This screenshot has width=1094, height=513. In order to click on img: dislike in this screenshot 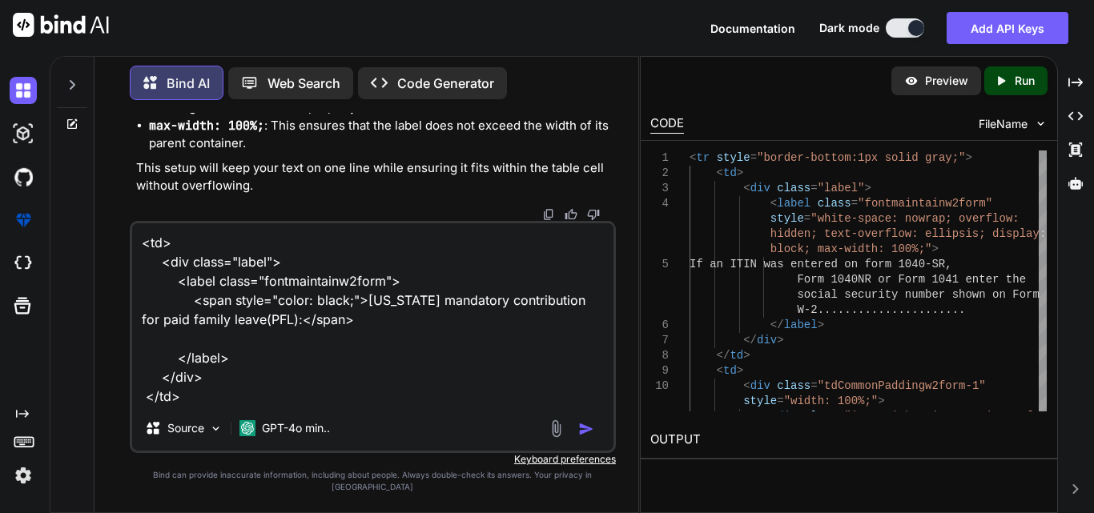, I will do `click(593, 215)`.